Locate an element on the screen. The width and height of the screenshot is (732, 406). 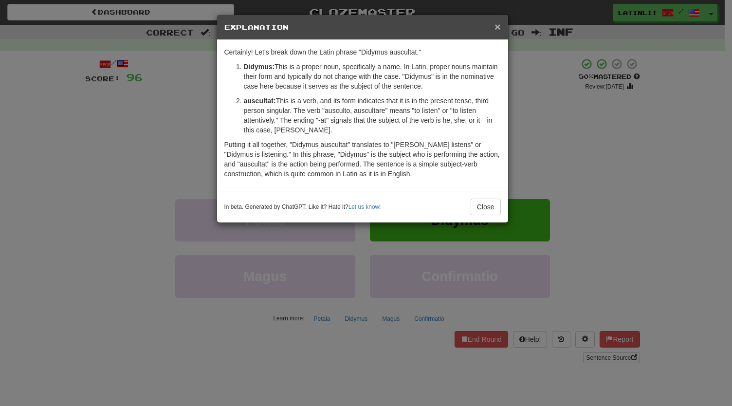
p: This is a verb, and its form indicates that it is in the present tense, third person singular. Th... is located at coordinates (373, 115).